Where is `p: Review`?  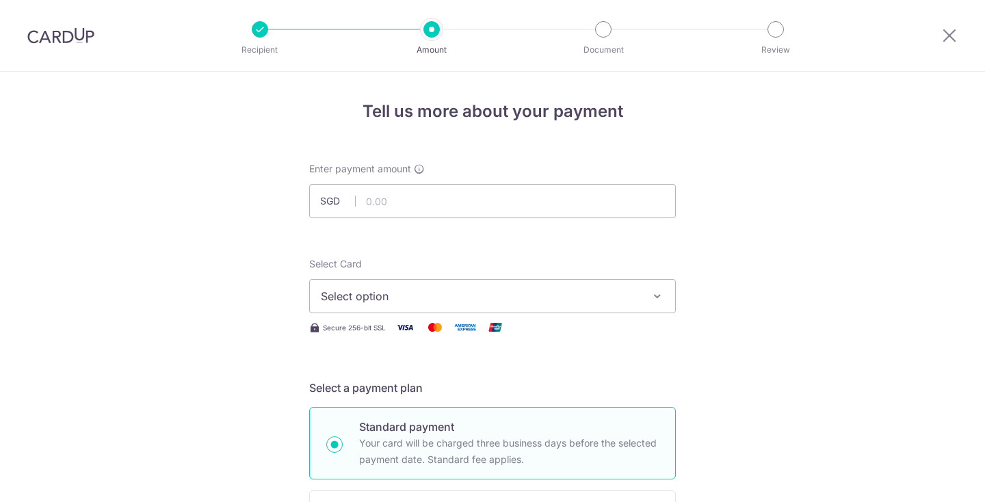
p: Review is located at coordinates (776, 50).